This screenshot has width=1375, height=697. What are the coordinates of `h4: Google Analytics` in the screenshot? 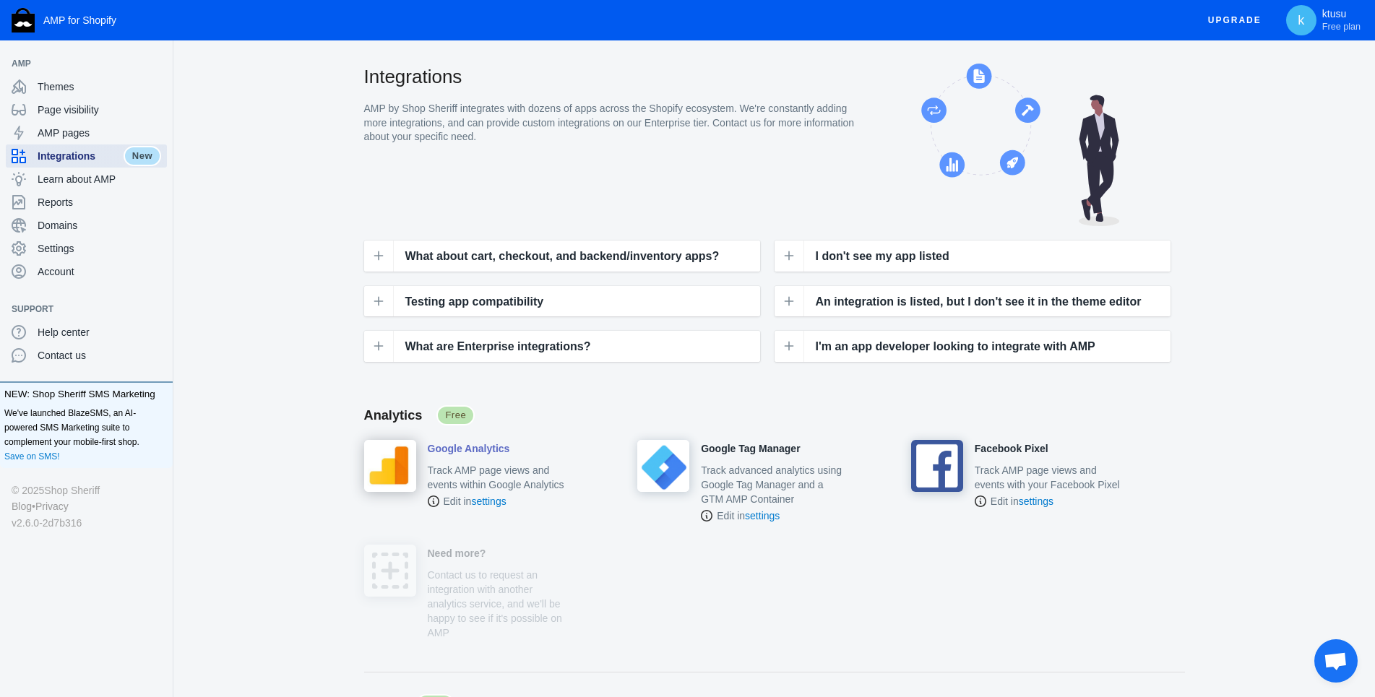 It's located at (469, 449).